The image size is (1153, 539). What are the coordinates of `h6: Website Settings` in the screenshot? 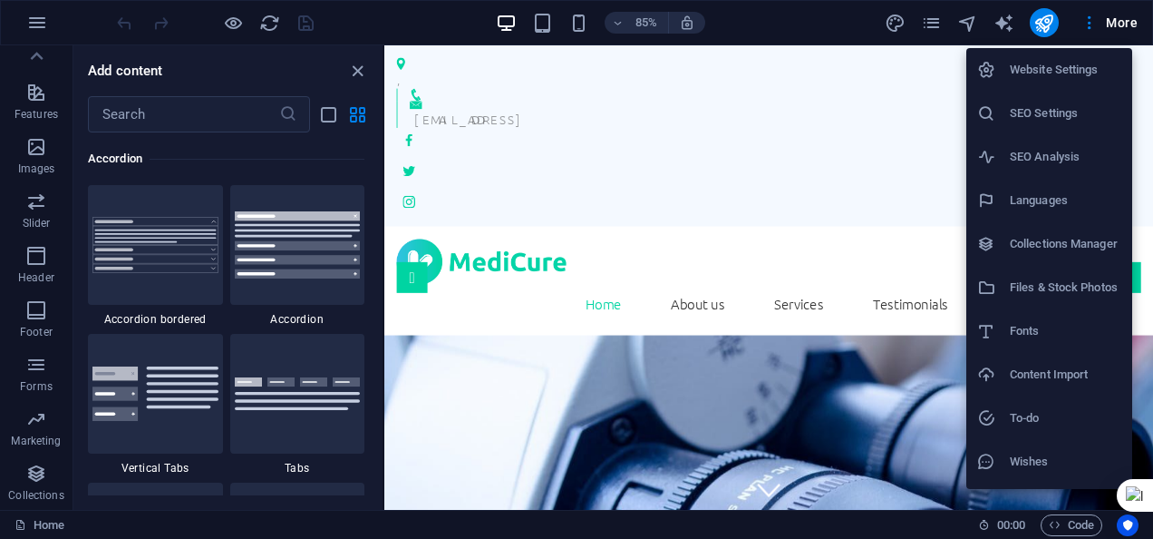 It's located at (1065, 70).